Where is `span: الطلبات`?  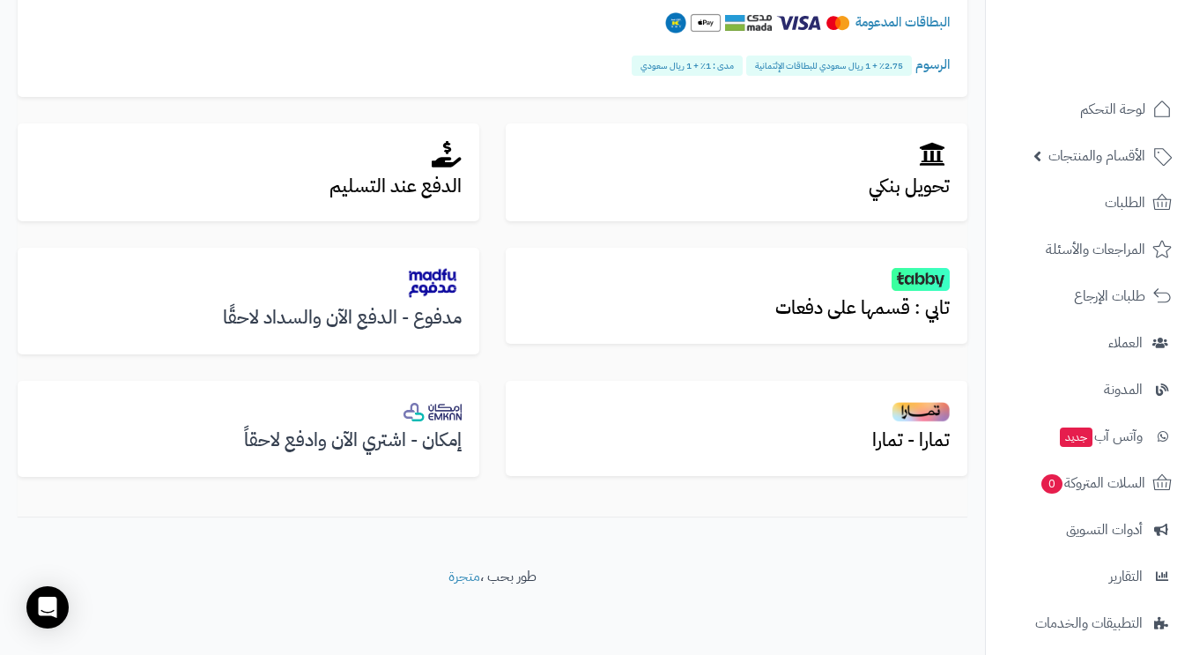
span: الطلبات is located at coordinates (1125, 203).